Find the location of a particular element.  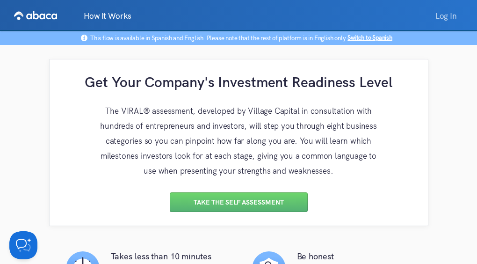

a: Log In is located at coordinates (446, 15).